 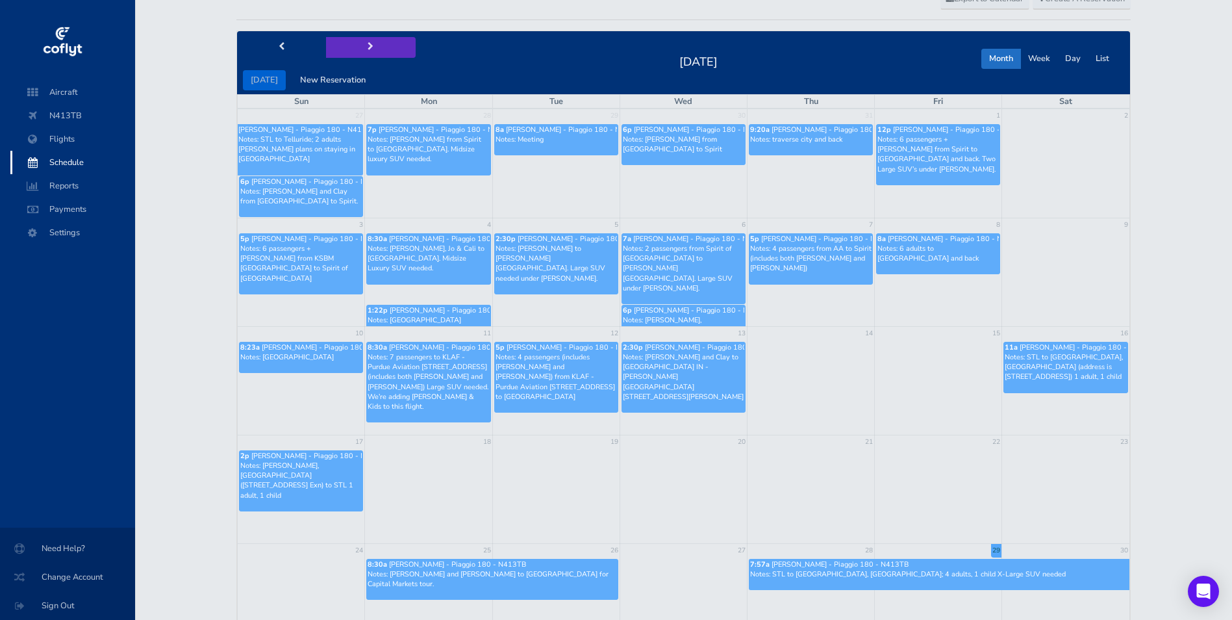 I want to click on a: 5, so click(x=616, y=225).